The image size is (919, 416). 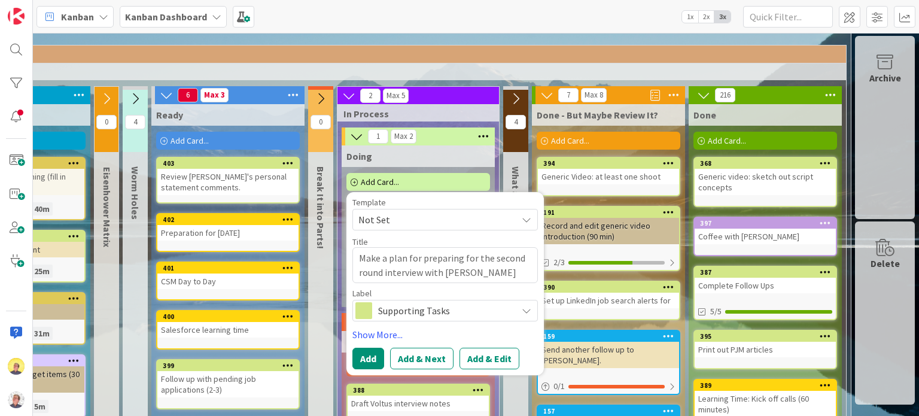 What do you see at coordinates (16, 366) in the screenshot?
I see `img: JW` at bounding box center [16, 366].